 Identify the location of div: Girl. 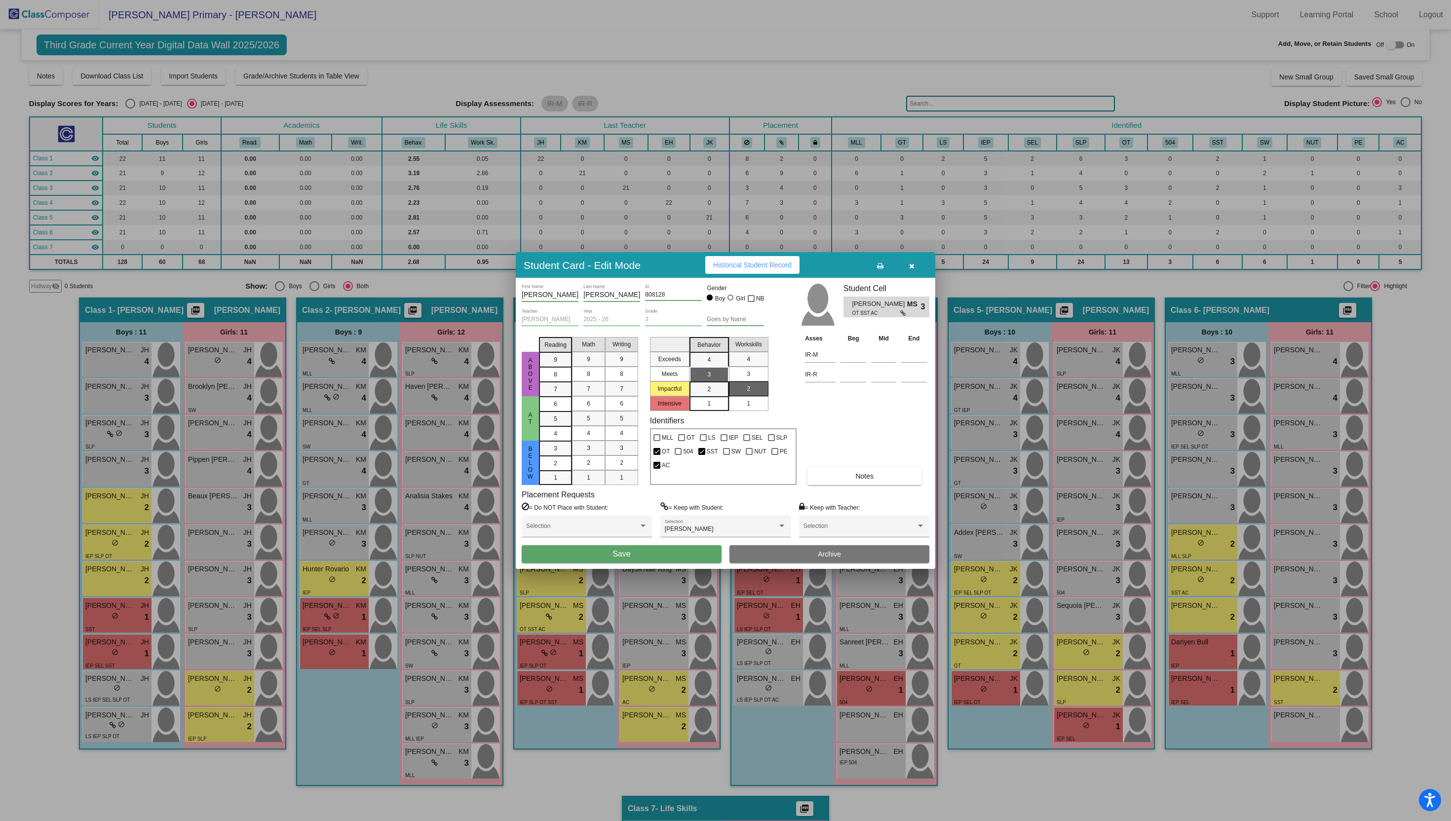
(740, 298).